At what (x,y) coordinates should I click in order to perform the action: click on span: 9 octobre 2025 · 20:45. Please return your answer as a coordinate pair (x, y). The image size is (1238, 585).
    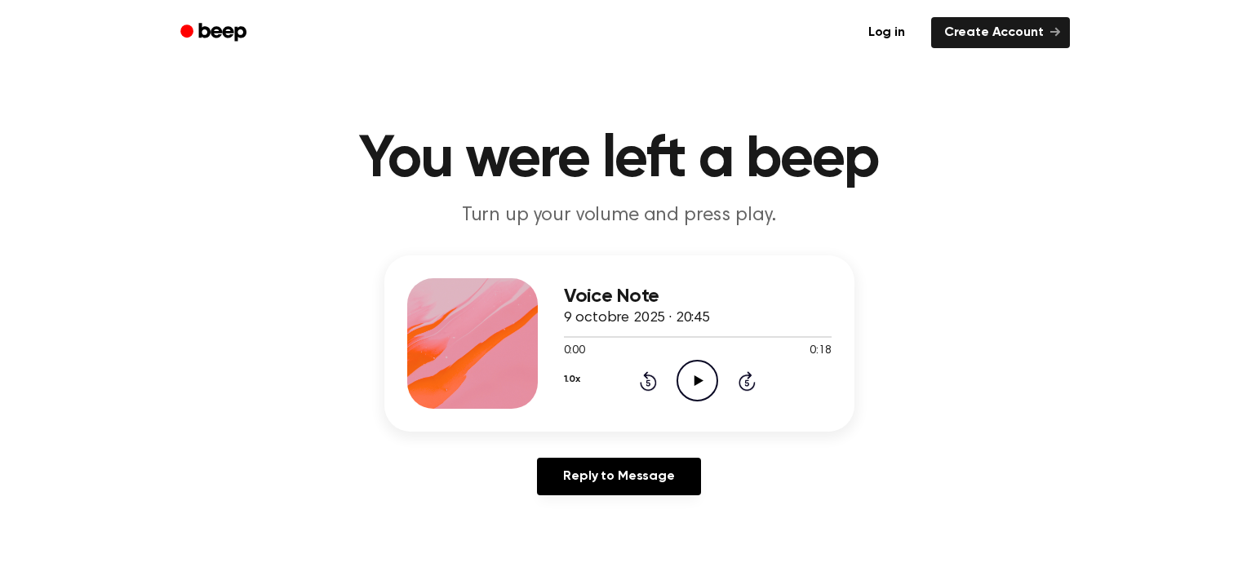
    Looking at the image, I should click on (636, 318).